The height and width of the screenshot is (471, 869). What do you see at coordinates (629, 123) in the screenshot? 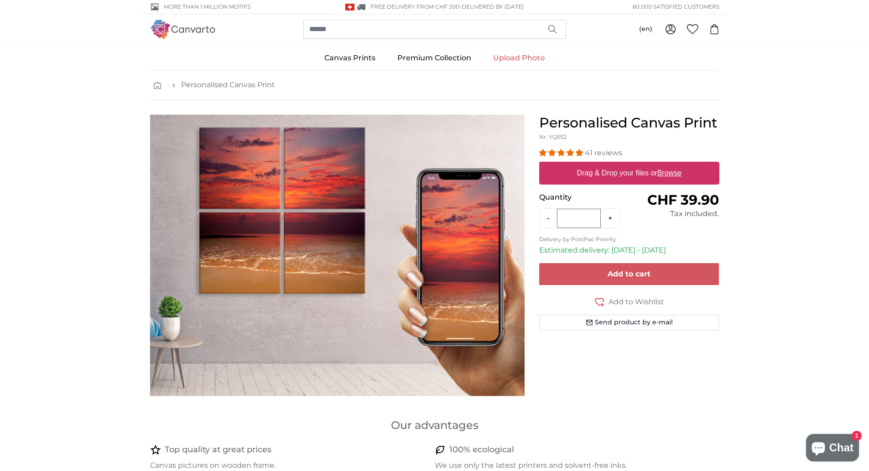
I see `h1: Personalised Canvas Print` at bounding box center [629, 123].